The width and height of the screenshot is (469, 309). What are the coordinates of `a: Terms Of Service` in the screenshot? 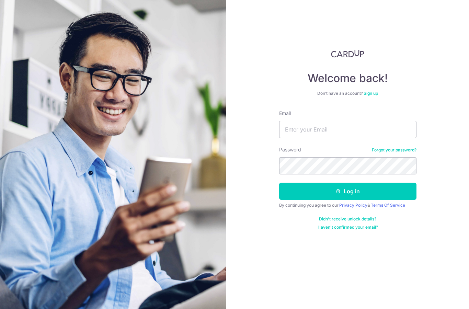 It's located at (388, 205).